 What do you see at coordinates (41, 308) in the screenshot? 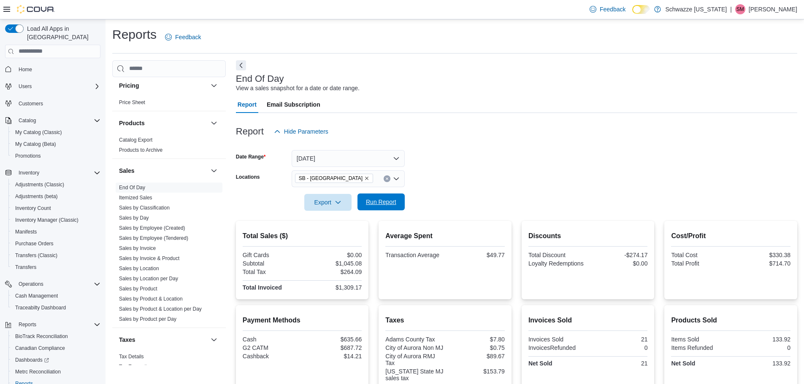
I see `span: Traceabilty Dashboard` at bounding box center [41, 308].